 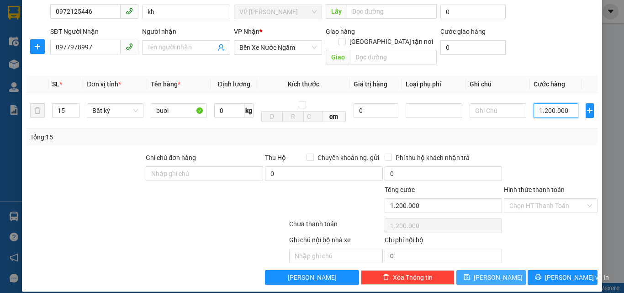 What do you see at coordinates (56, 84) in the screenshot?
I see `span: SL` at bounding box center [56, 84].